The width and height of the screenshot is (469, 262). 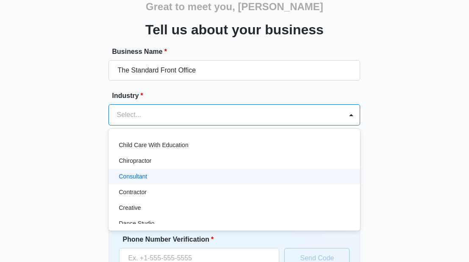 What do you see at coordinates (132, 176) in the screenshot?
I see `p: Consultant` at bounding box center [132, 176].